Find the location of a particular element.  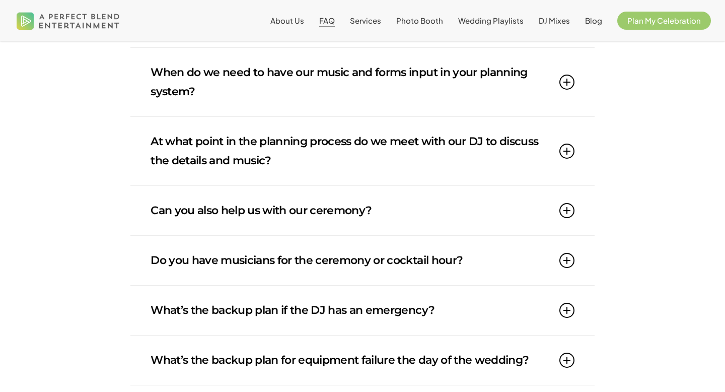

a: Wedding Playlists is located at coordinates (491, 21).